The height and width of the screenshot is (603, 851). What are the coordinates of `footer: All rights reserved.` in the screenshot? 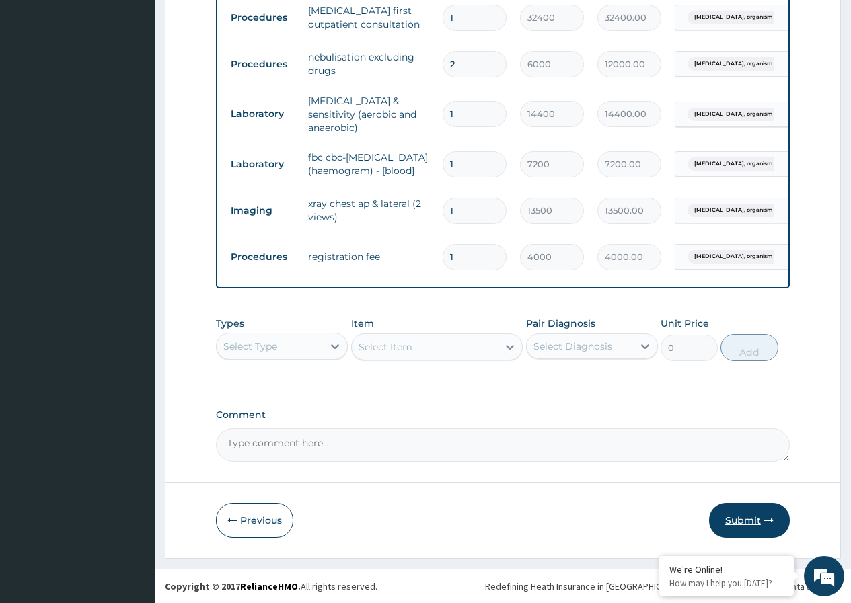 It's located at (503, 586).